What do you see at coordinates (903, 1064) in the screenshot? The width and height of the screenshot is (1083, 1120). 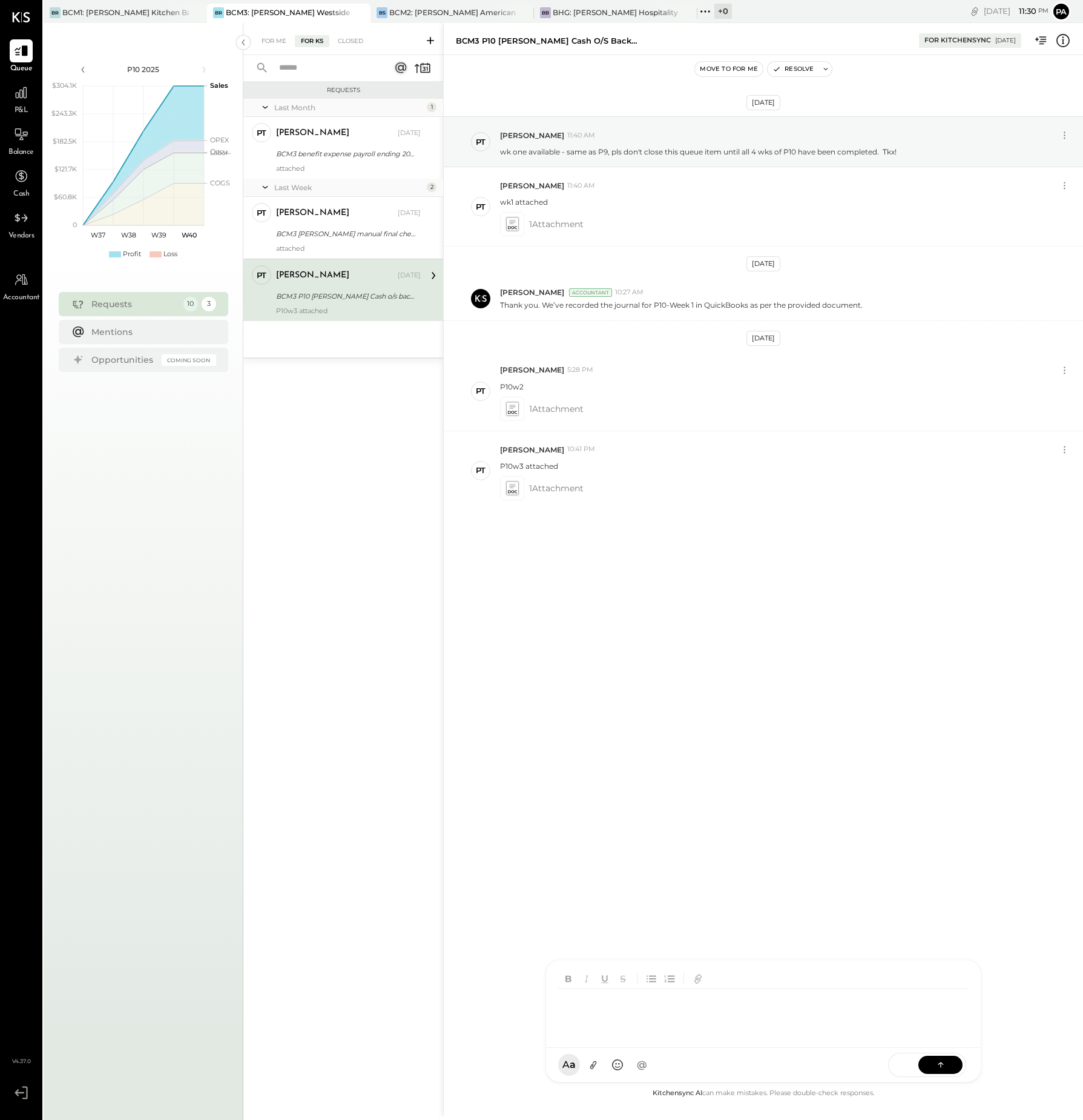 I see `span: SEND` at bounding box center [903, 1064].